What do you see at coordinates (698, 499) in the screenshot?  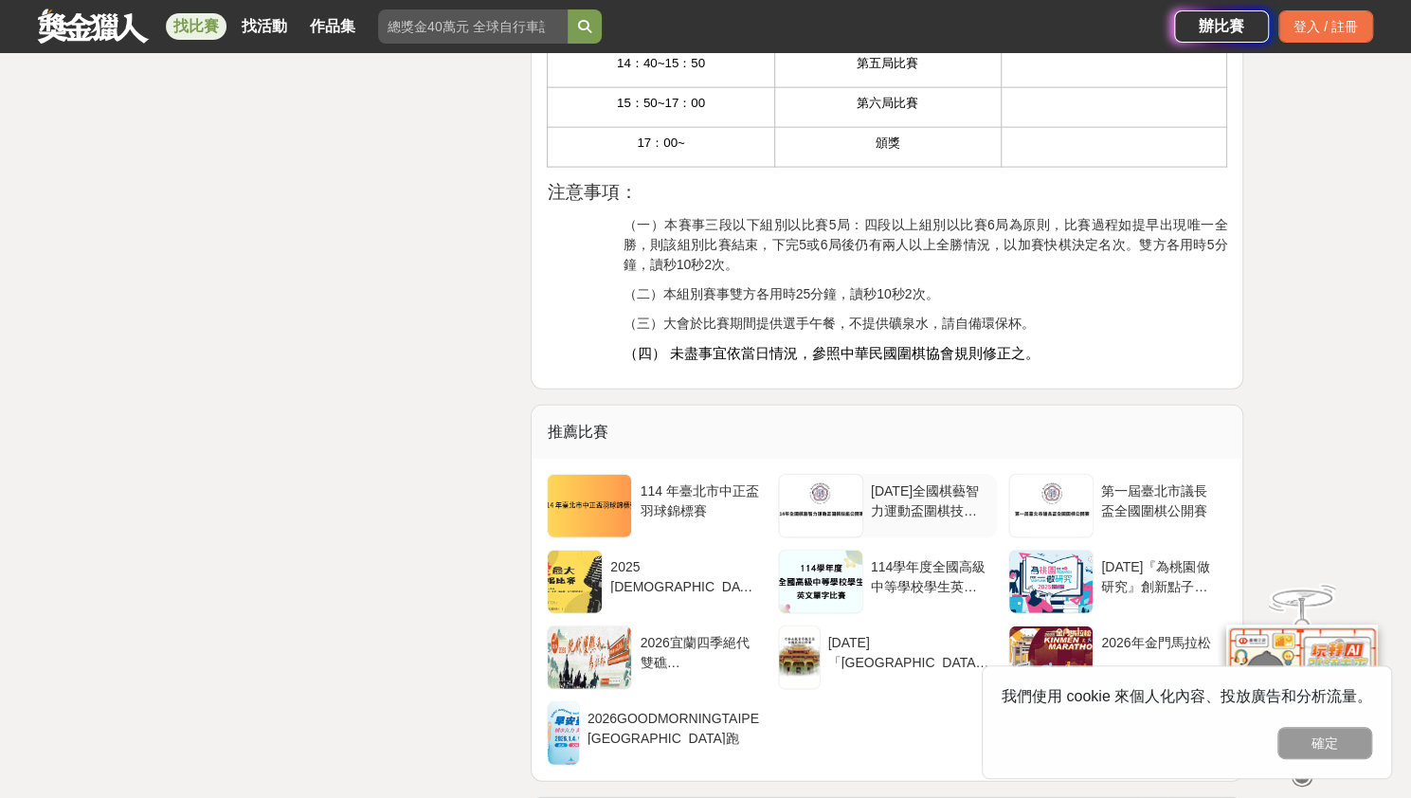 I see `div: 114 年臺北市中正盃羽球錦標賽` at bounding box center [698, 499].